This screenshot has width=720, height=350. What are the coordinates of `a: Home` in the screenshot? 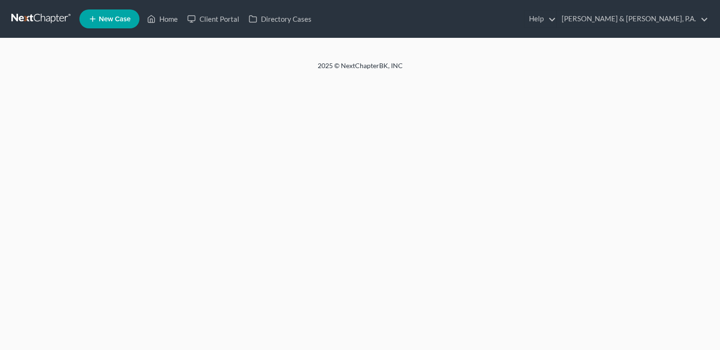 It's located at (162, 19).